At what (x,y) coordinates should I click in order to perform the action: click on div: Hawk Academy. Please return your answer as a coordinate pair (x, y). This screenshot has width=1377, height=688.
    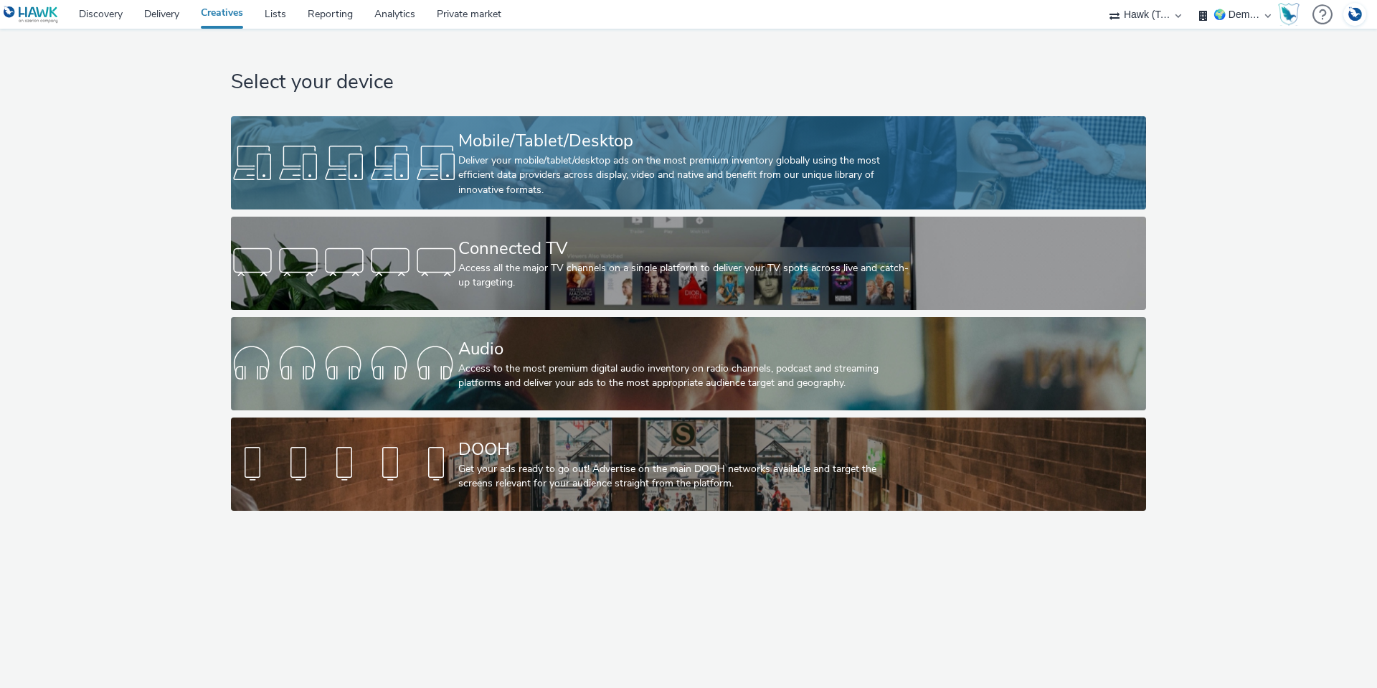
    Looking at the image, I should click on (1288, 14).